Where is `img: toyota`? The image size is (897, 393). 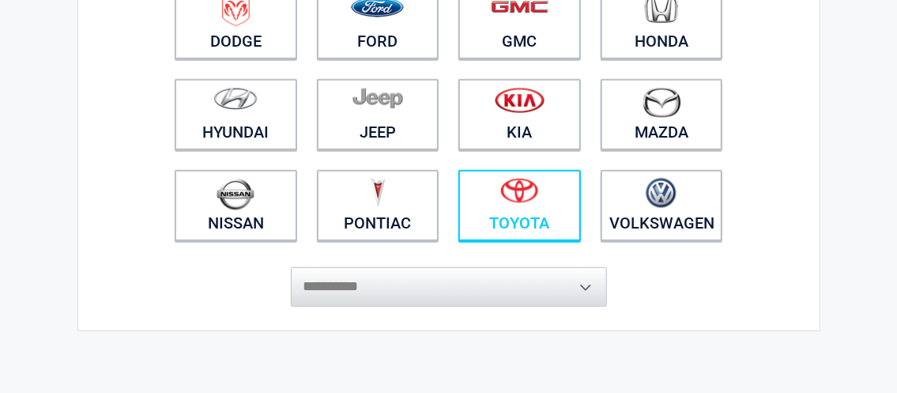
img: toyota is located at coordinates (519, 190).